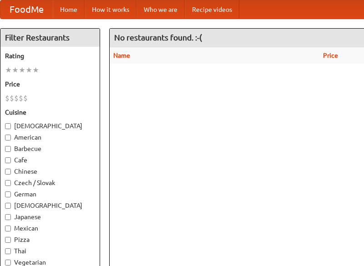 This screenshot has width=364, height=266. What do you see at coordinates (212, 10) in the screenshot?
I see `a: Recipe videos` at bounding box center [212, 10].